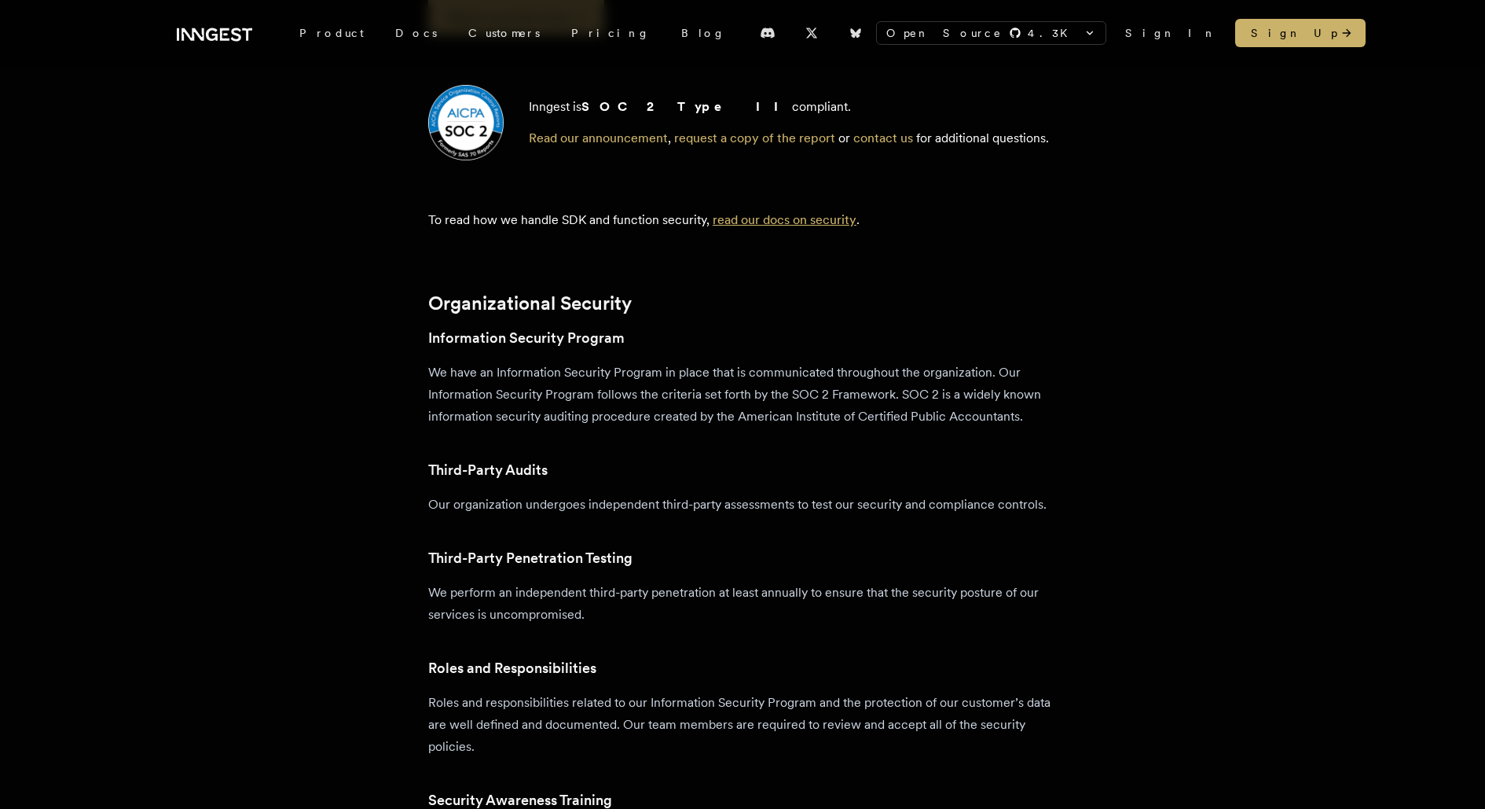 This screenshot has width=1485, height=809. What do you see at coordinates (883, 138) in the screenshot?
I see `a: contact us` at bounding box center [883, 138].